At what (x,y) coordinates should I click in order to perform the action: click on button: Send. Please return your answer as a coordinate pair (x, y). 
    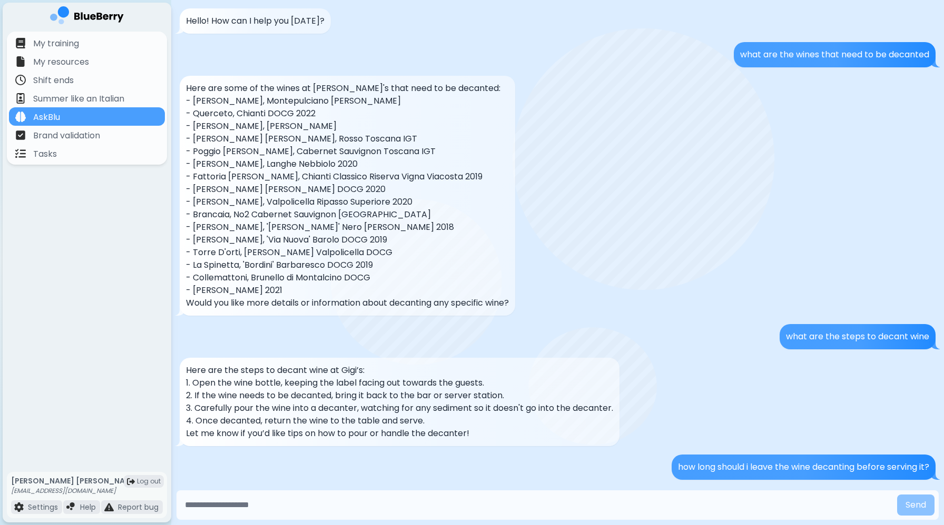
    Looking at the image, I should click on (915, 505).